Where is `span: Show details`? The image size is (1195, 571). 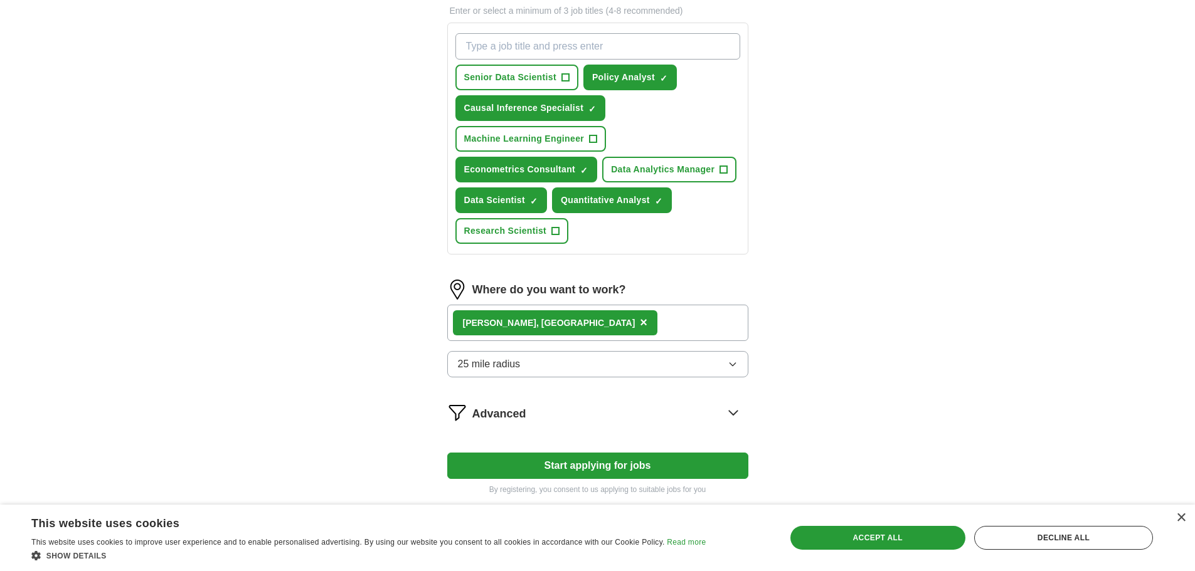 span: Show details is located at coordinates (77, 556).